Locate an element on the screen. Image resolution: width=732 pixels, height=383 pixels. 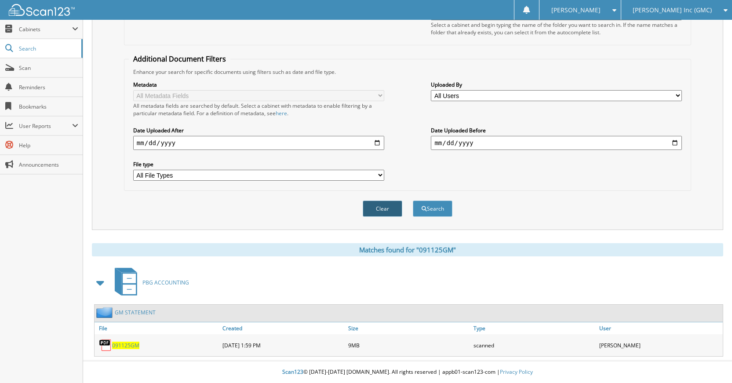
input: start is located at coordinates (259, 143).